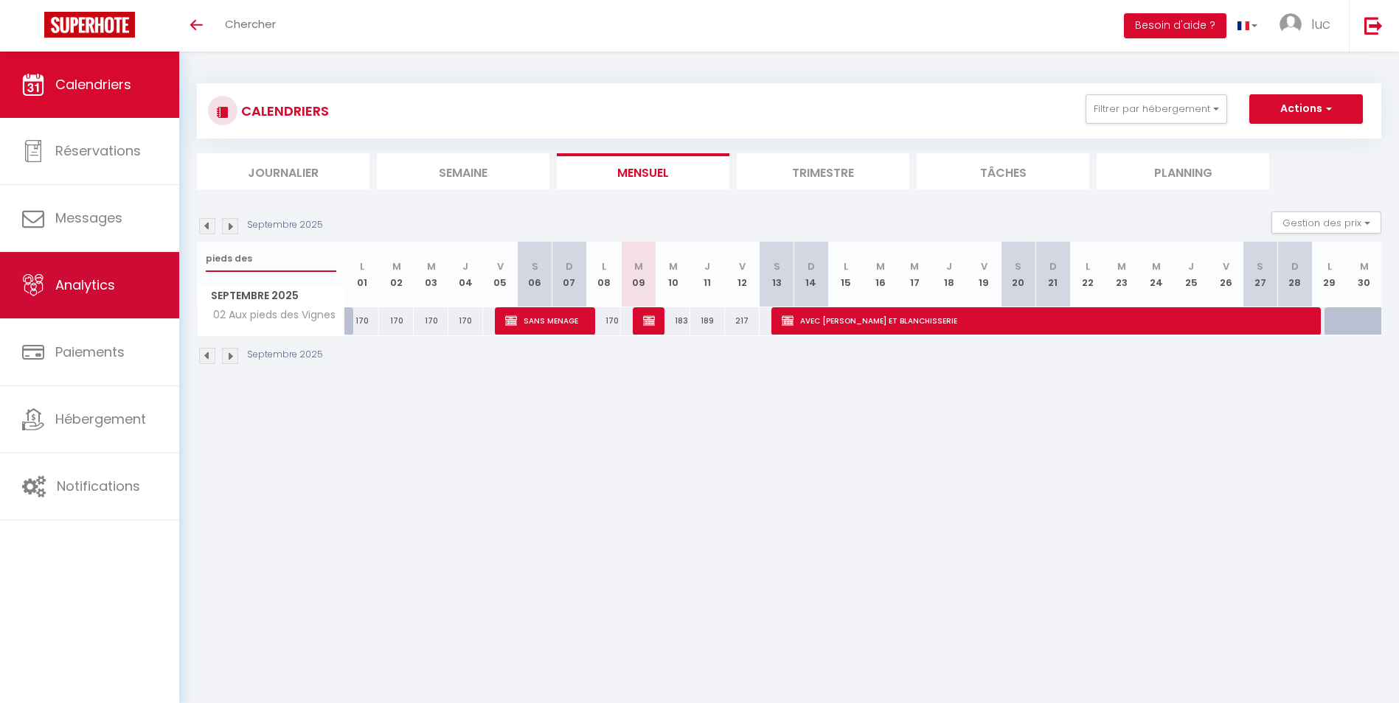 Image resolution: width=1399 pixels, height=703 pixels. I want to click on li: Semaine, so click(463, 171).